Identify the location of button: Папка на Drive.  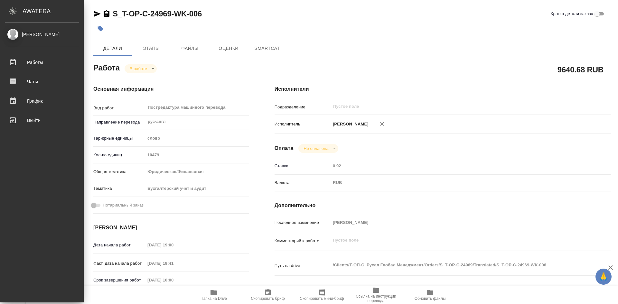
(214, 295).